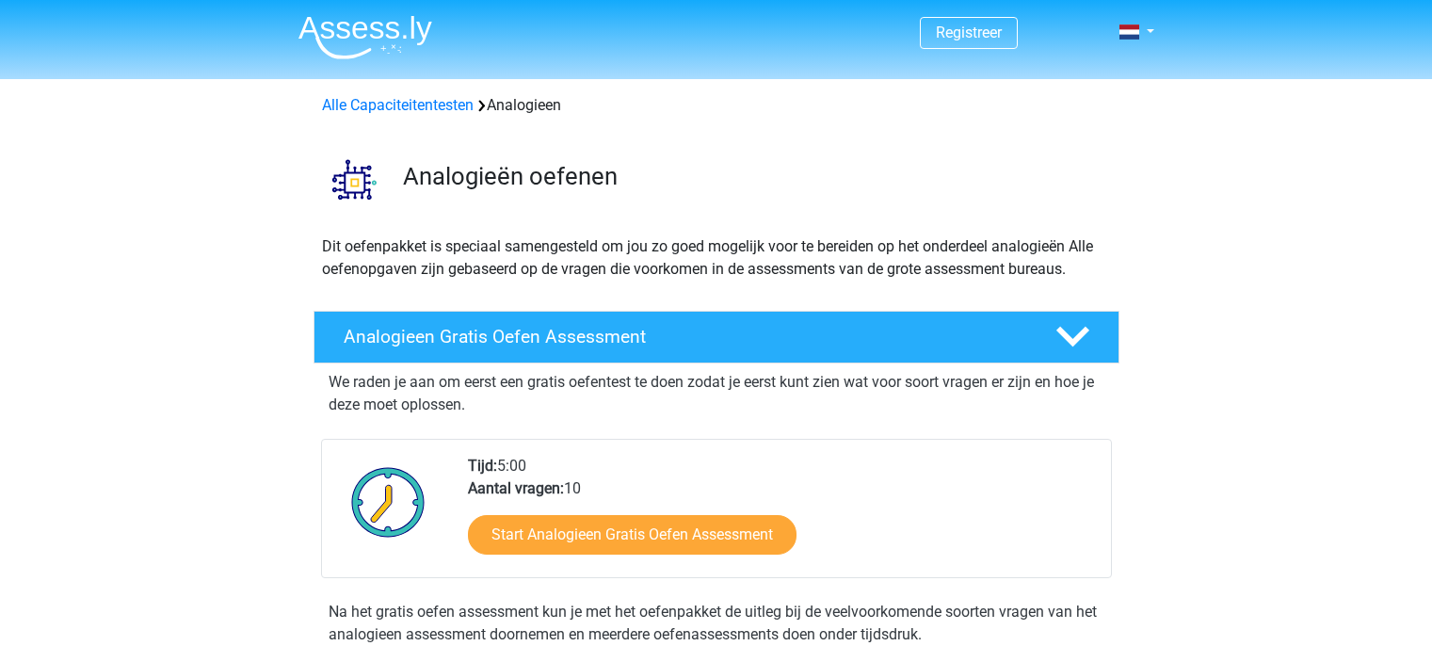 This screenshot has height=646, width=1432. Describe the element at coordinates (717, 623) in the screenshot. I see `div: Na het gratis oefen assessment kun je met het oefenpakket de uitleg bij de veelvoorkomende soorte...` at that location.